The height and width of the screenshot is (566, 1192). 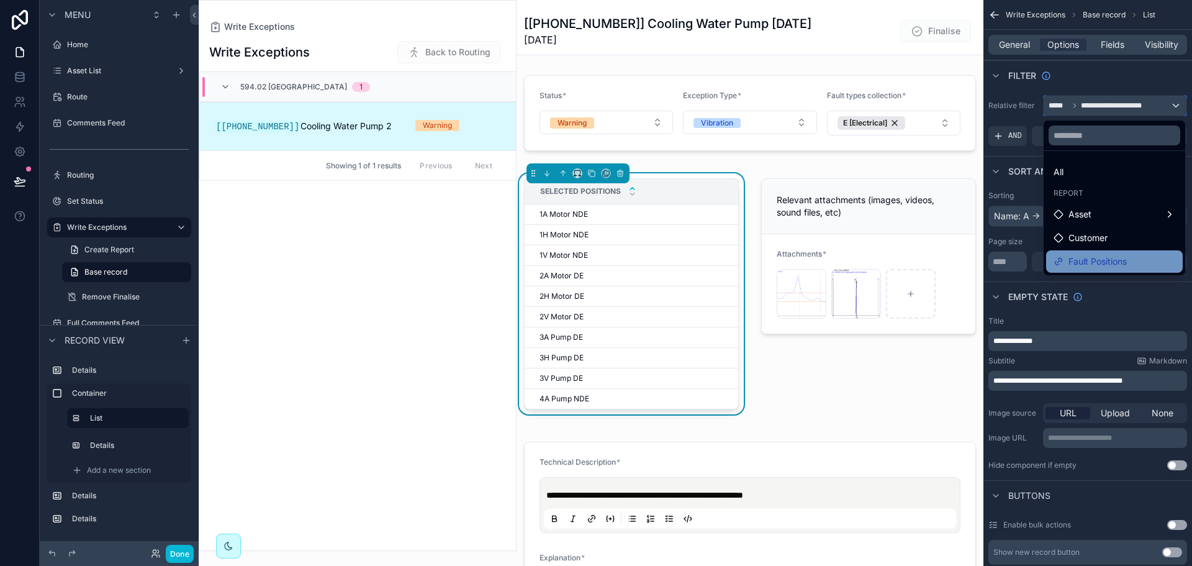 I want to click on span: 3V Pump DE, so click(x=561, y=378).